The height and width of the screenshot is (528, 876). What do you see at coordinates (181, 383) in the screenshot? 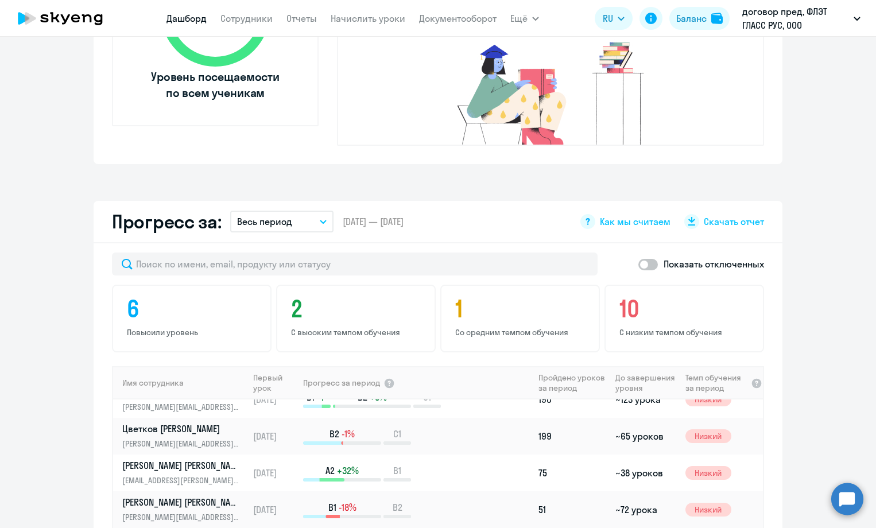
I see `th: Имя сотрудника` at bounding box center [181, 383].